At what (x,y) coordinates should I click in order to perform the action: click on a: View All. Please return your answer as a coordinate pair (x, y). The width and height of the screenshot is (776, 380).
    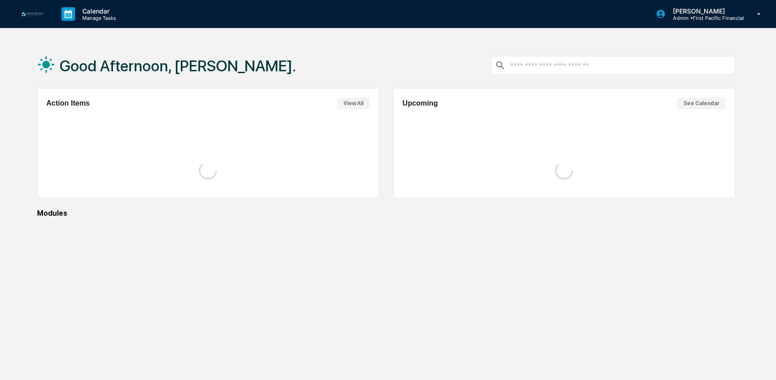
    Looking at the image, I should click on (353, 103).